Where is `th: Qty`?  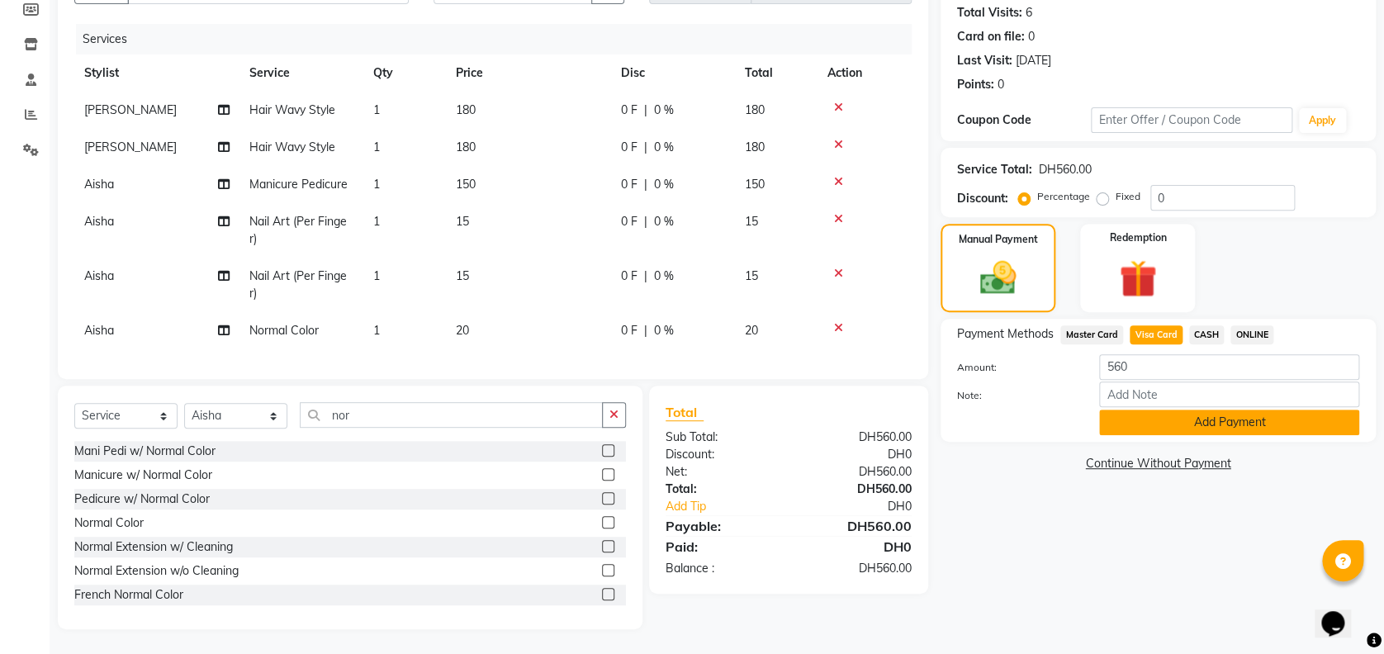 th: Qty is located at coordinates (405, 73).